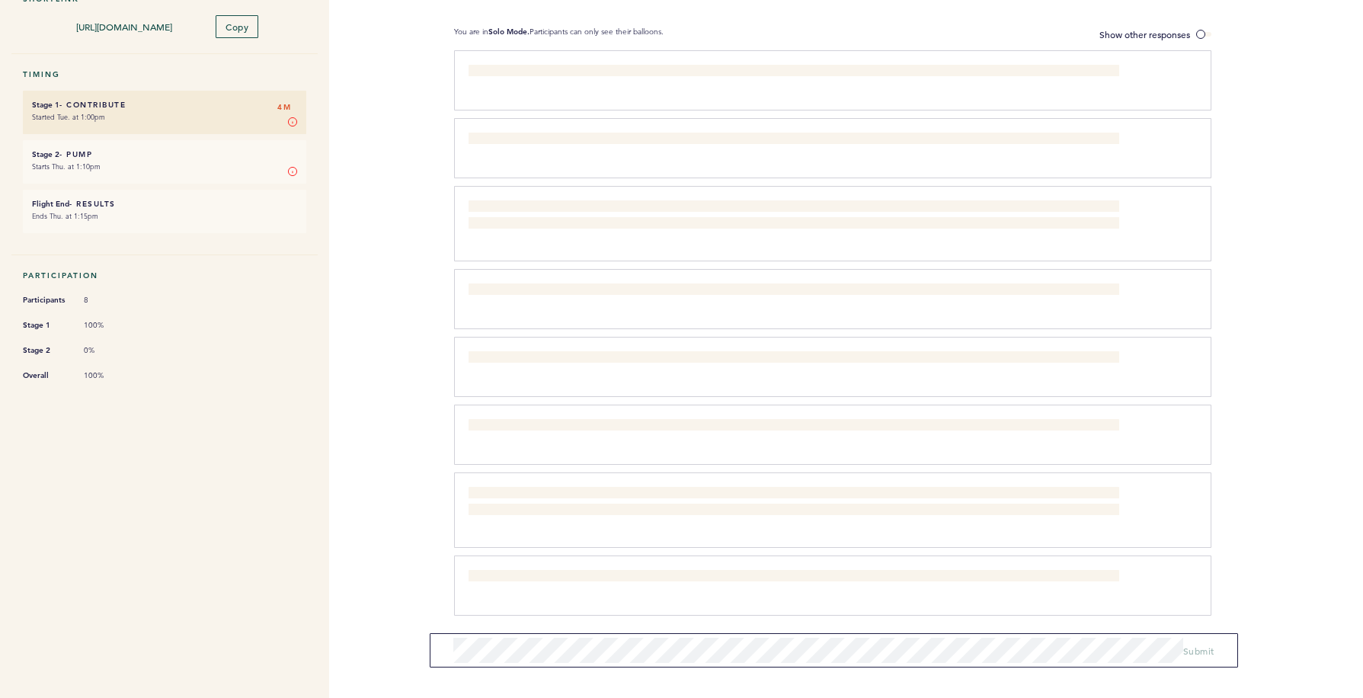 This screenshot has height=698, width=1363. I want to click on time: Starts Thu. at 1:10pm, so click(66, 166).